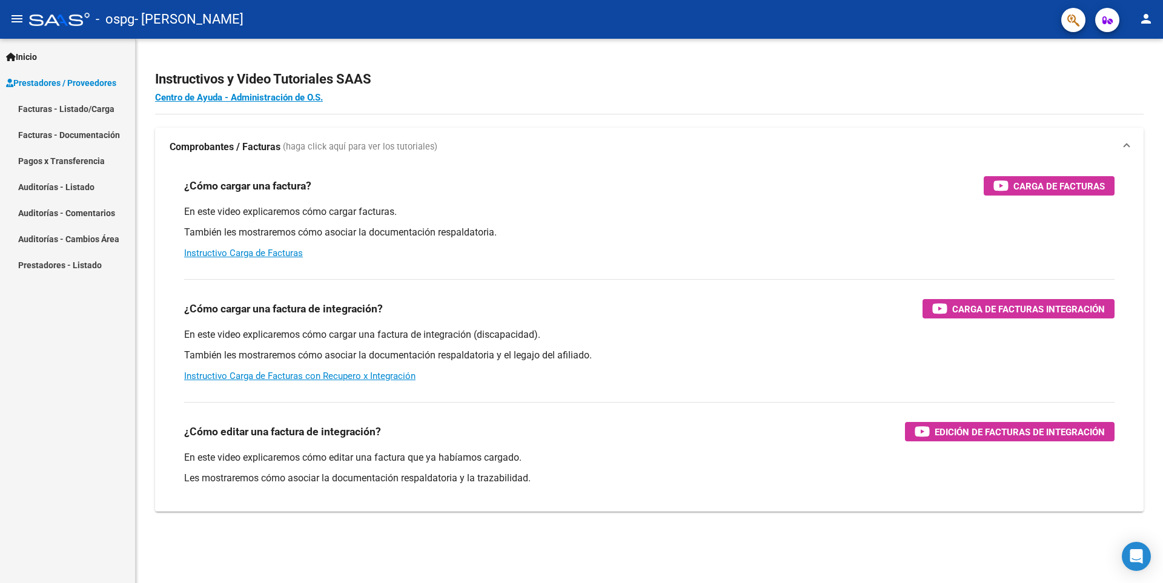 The image size is (1163, 583). Describe the element at coordinates (283, 309) in the screenshot. I see `h3: ¿Cómo cargar una factura de integración?` at that location.